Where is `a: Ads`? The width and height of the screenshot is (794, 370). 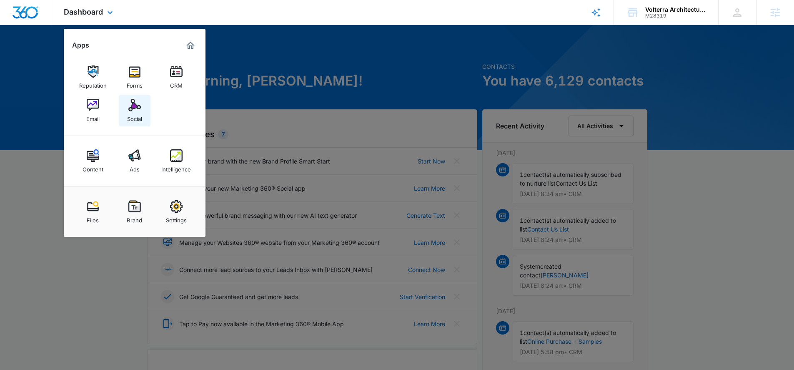
a: Ads is located at coordinates (135, 161).